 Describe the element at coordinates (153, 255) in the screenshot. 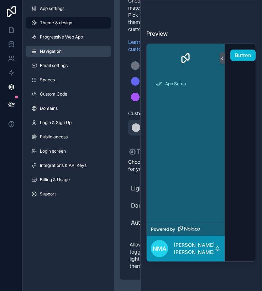

I see `p: Allow your users to toggle between light and dark themes` at that location.